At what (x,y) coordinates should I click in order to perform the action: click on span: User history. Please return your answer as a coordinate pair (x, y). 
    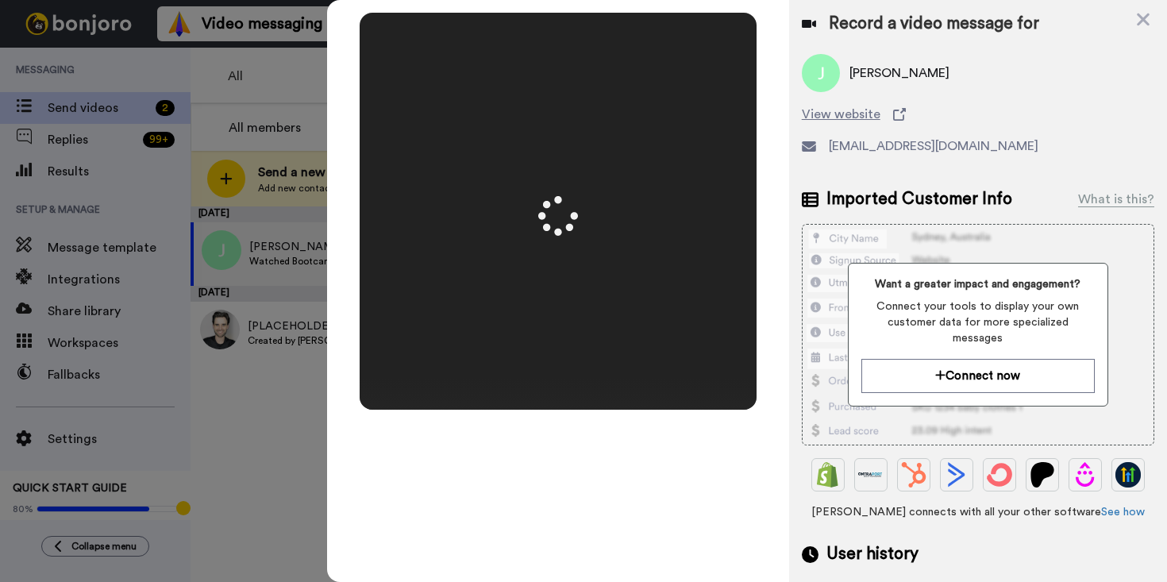
    Looking at the image, I should click on (873, 554).